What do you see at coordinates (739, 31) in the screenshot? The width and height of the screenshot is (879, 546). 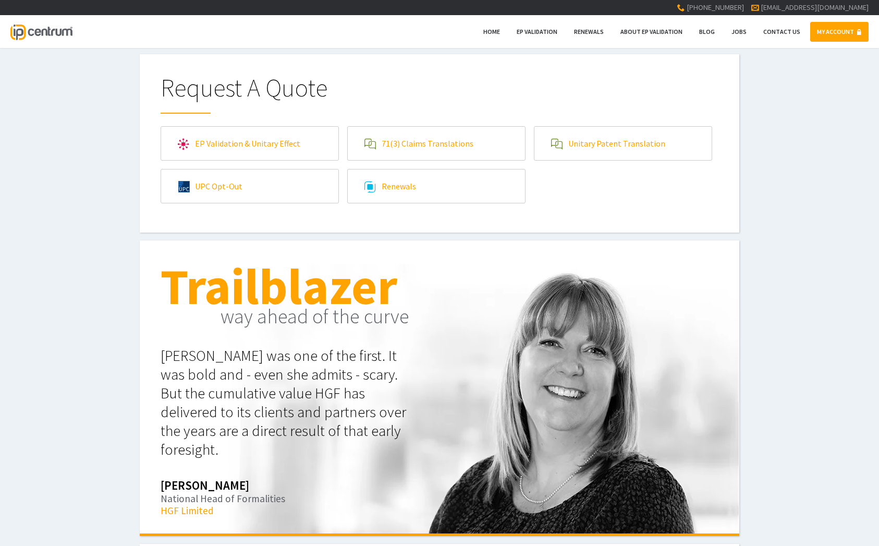 I see `span: Jobs` at bounding box center [739, 31].